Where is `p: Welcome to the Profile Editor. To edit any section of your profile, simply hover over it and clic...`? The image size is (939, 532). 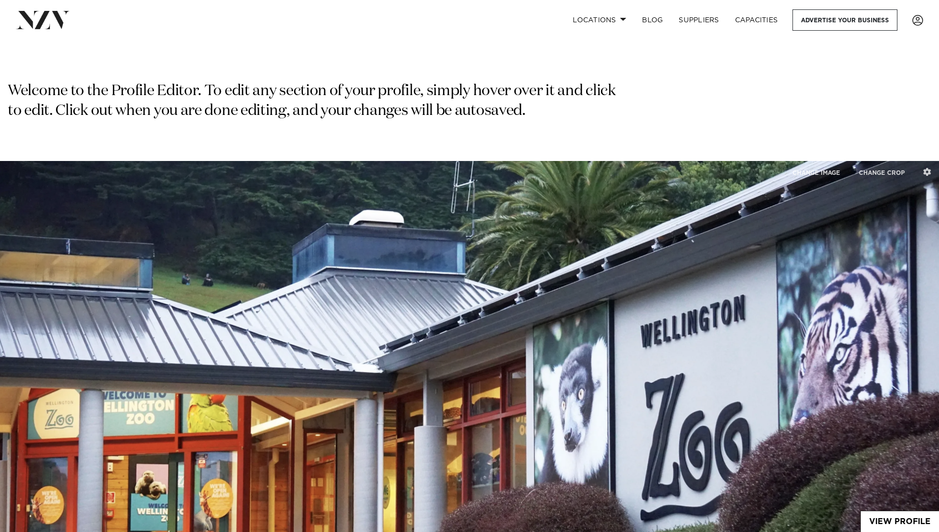
p: Welcome to the Profile Editor. To edit any section of your profile, simply hover over it and clic... is located at coordinates (314, 102).